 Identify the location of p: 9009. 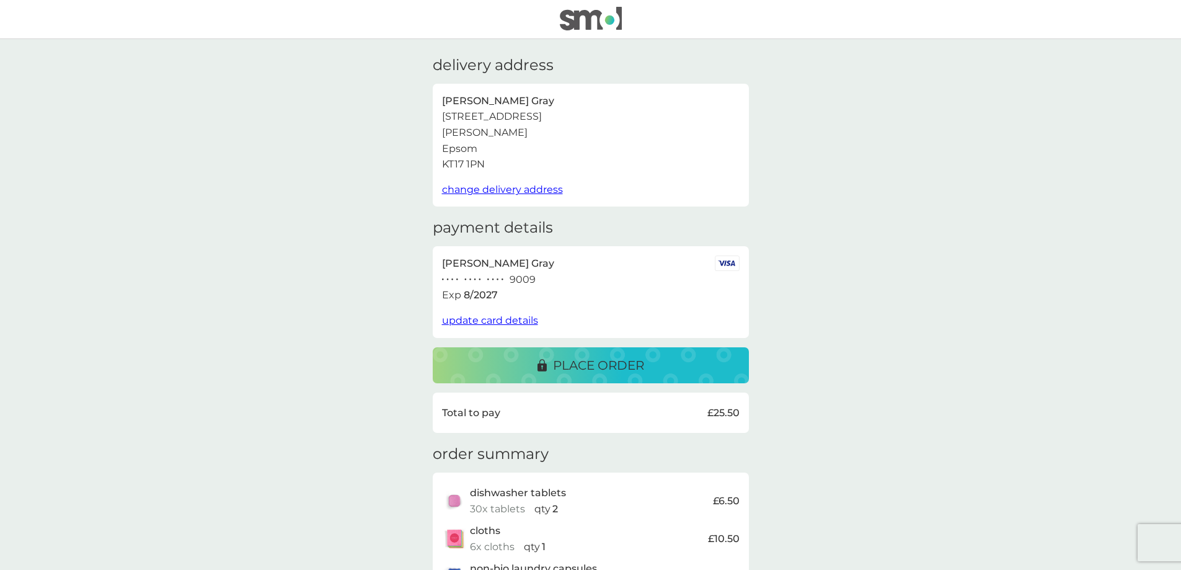
(522, 280).